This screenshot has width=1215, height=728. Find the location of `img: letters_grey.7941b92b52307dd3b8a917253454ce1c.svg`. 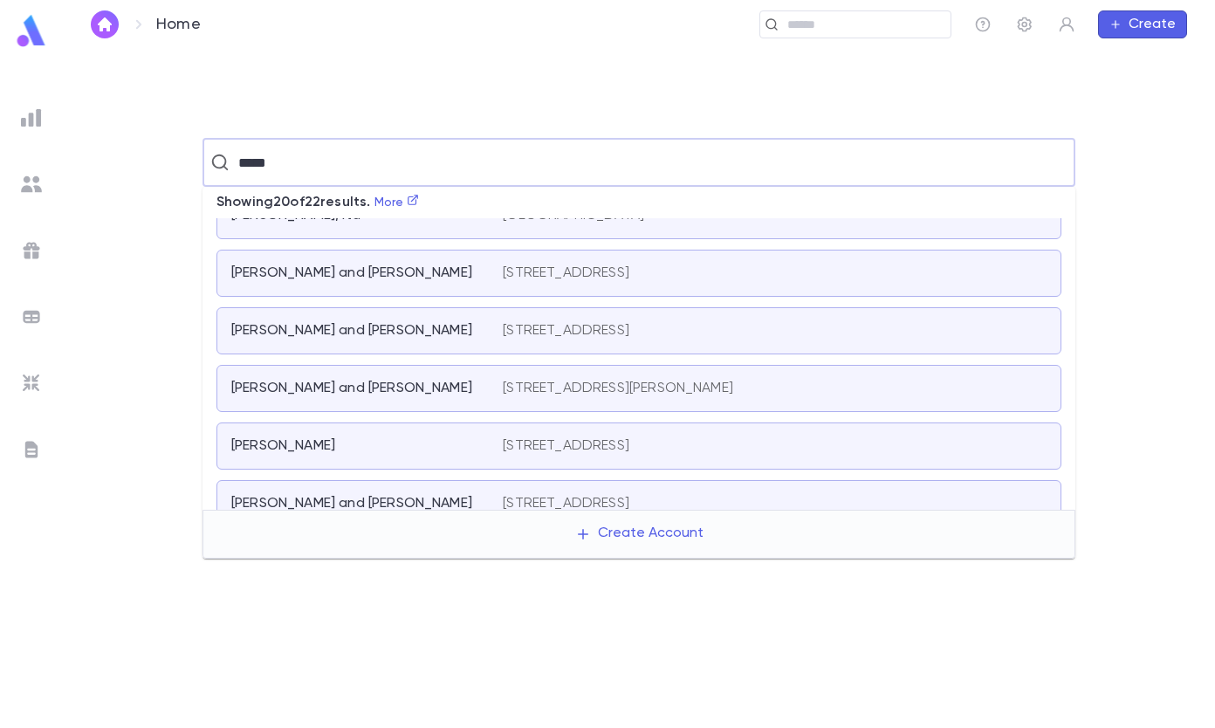

img: letters_grey.7941b92b52307dd3b8a917253454ce1c.svg is located at coordinates (31, 449).